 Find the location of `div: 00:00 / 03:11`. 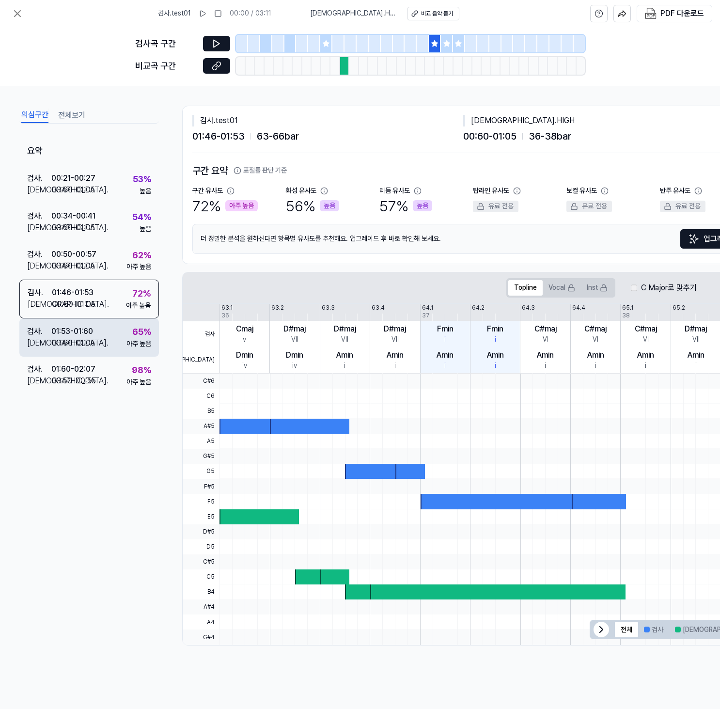

div: 00:00 / 03:11 is located at coordinates (250, 14).